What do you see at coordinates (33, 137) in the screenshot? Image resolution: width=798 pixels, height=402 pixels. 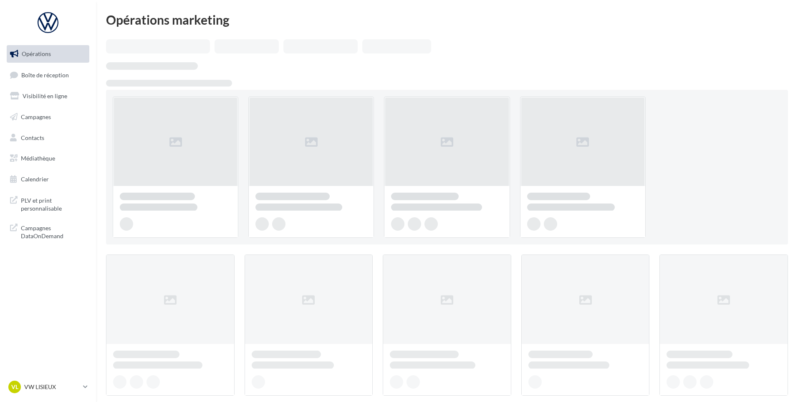 I see `span: Contacts` at bounding box center [33, 137].